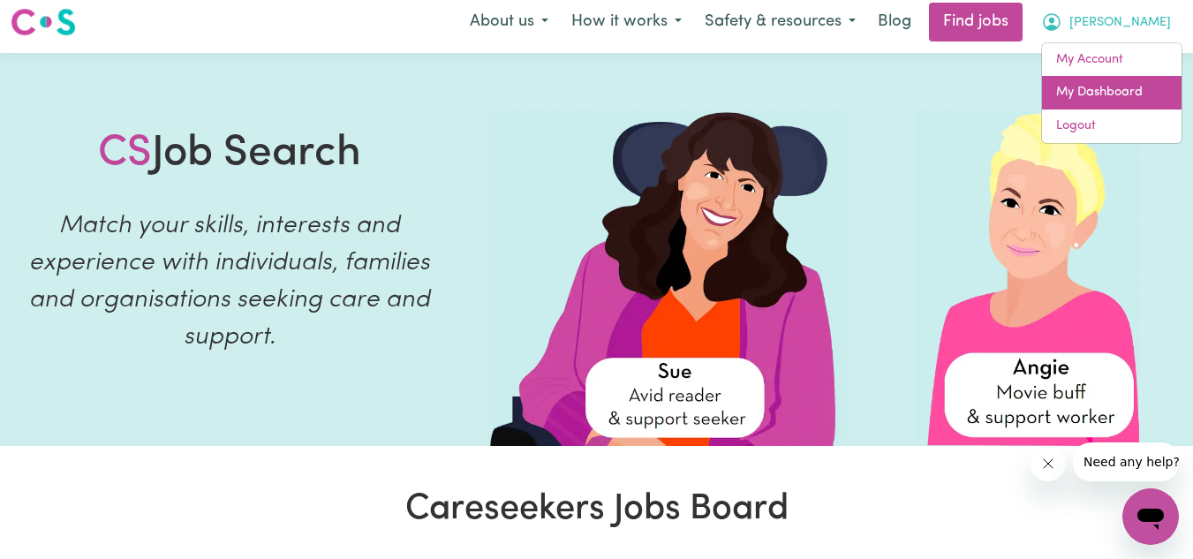 The width and height of the screenshot is (1193, 559). What do you see at coordinates (779, 22) in the screenshot?
I see `button: Safety & resources` at bounding box center [779, 22].